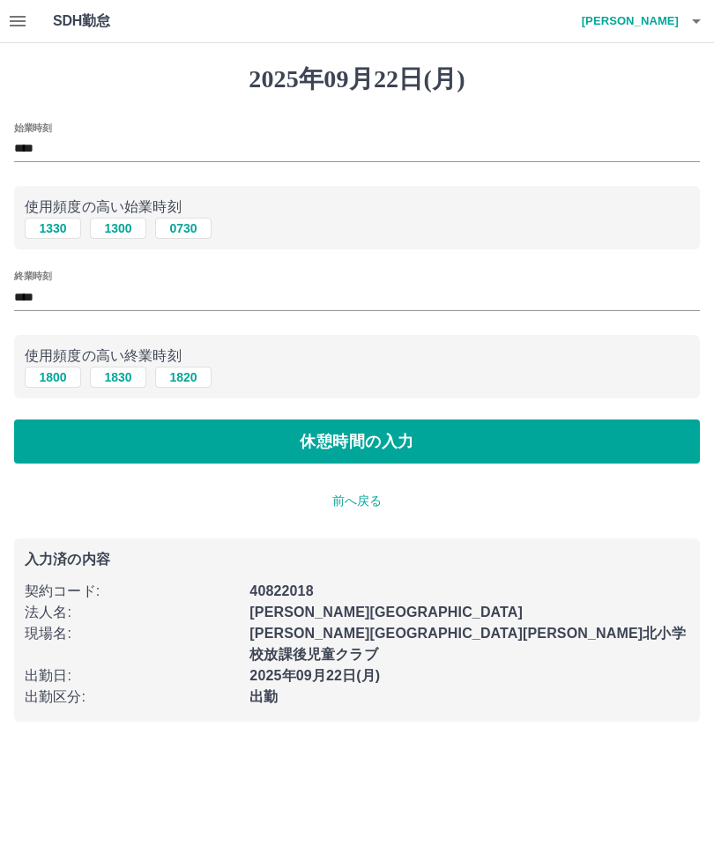 The width and height of the screenshot is (714, 861). Describe the element at coordinates (263, 696) in the screenshot. I see `b: 出勤` at that location.